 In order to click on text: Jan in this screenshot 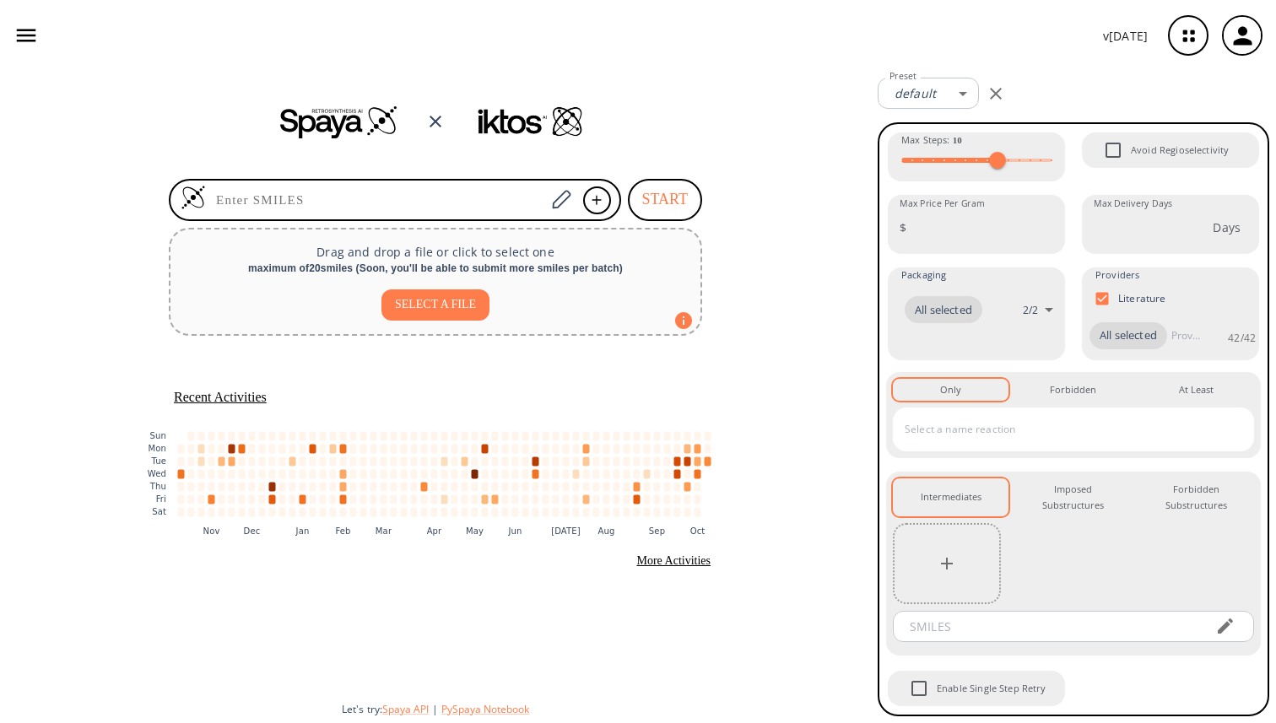, I will do `click(302, 531)`.